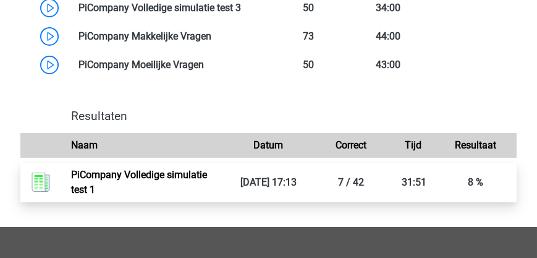 This screenshot has width=537, height=258. I want to click on div: Resultaat, so click(475, 145).